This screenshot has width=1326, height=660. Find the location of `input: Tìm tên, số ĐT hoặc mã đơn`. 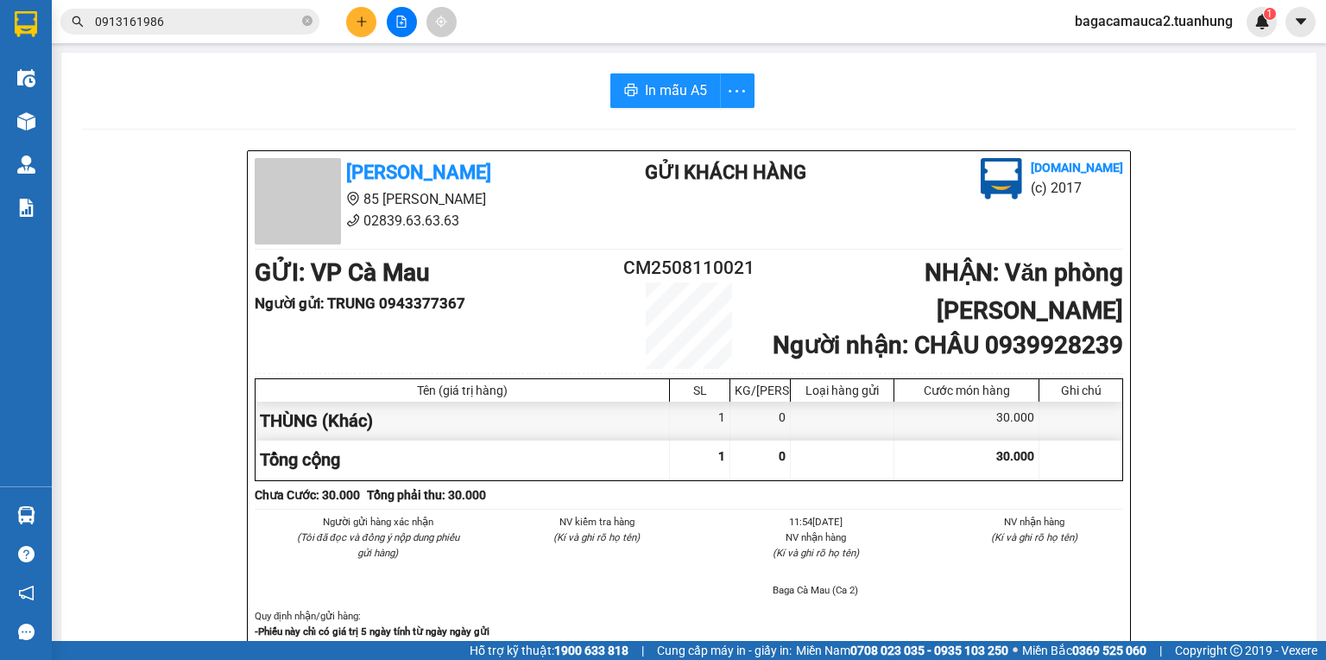

input: Tìm tên, số ĐT hoặc mã đơn is located at coordinates (197, 22).